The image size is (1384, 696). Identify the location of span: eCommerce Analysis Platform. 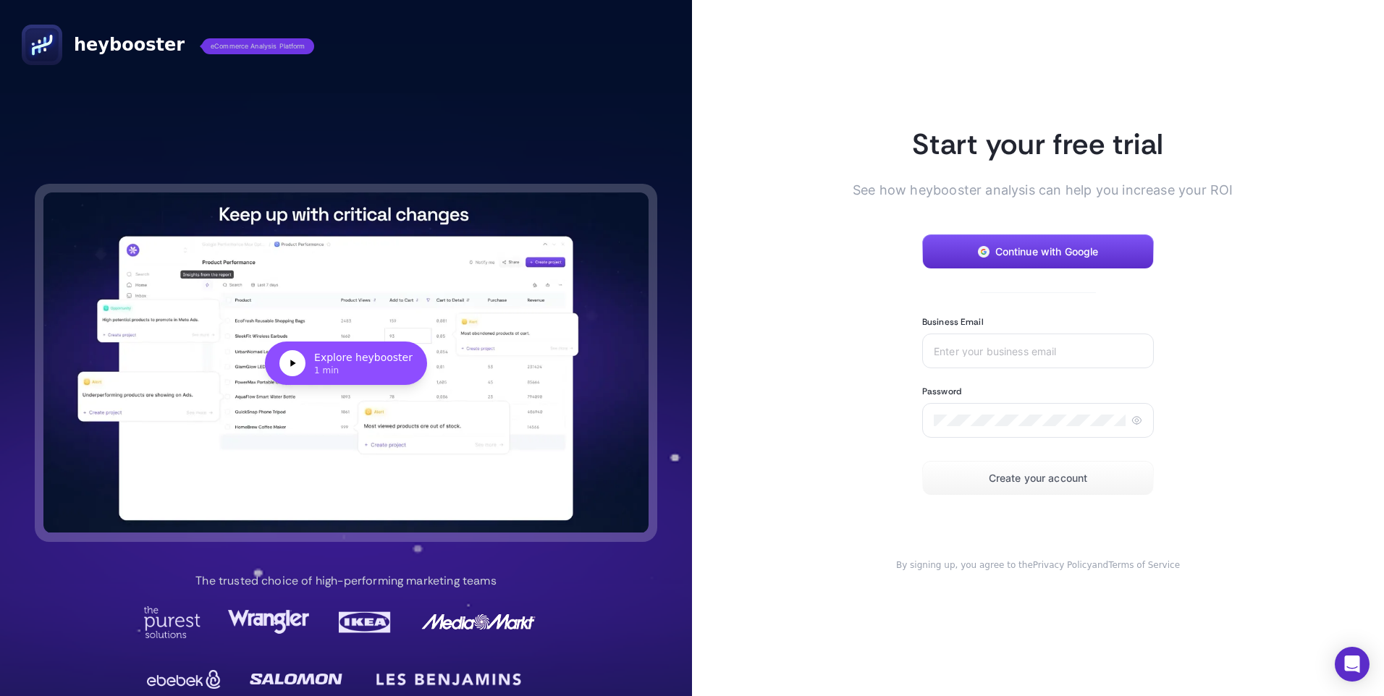
(258, 46).